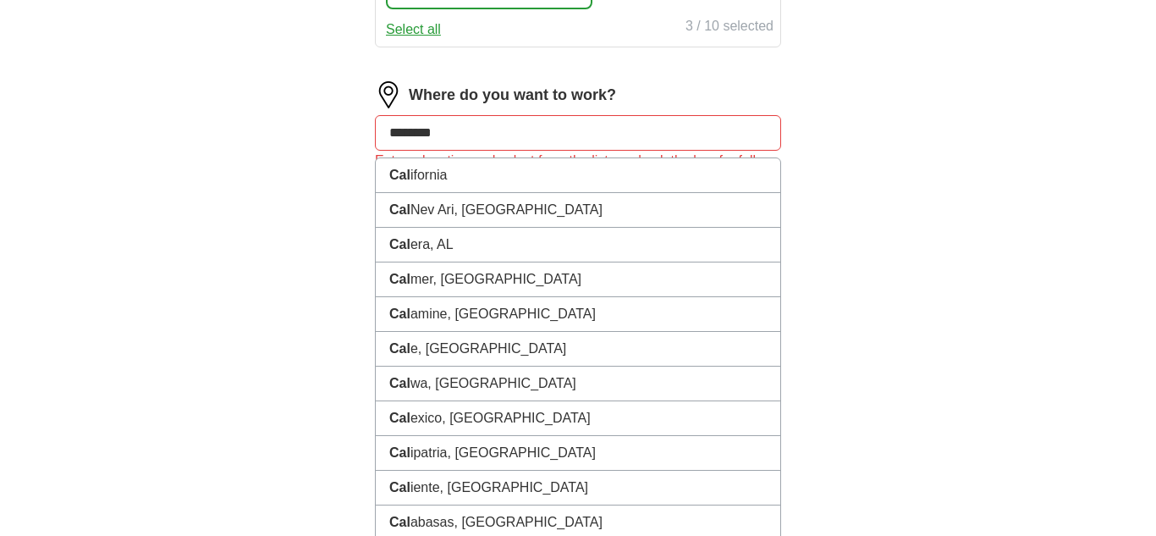 This screenshot has height=536, width=1156. I want to click on li: ifornia, so click(578, 175).